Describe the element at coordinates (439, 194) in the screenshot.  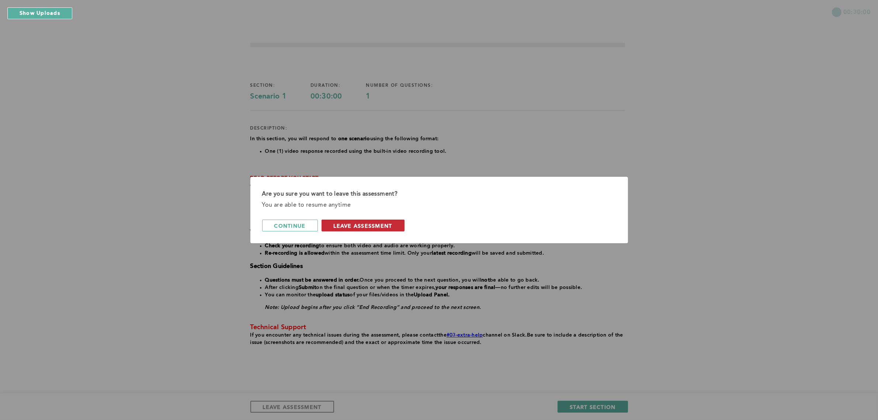
I see `div: Are you sure you want to leave this assessment?` at that location.